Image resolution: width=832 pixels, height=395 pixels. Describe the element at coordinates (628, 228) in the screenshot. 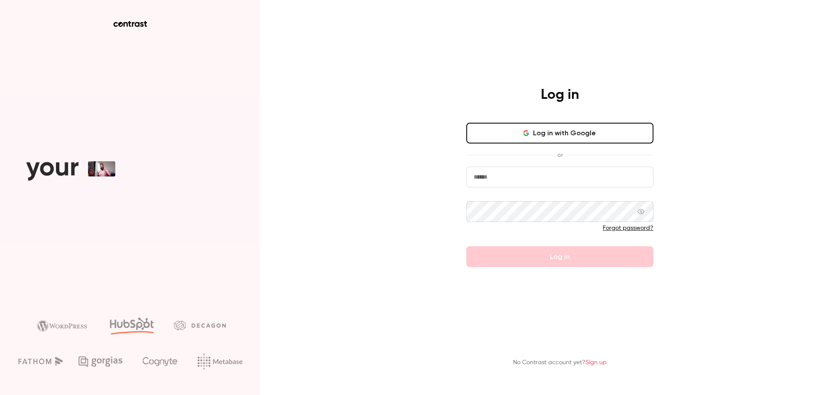

I see `a: Forgot password?` at that location.